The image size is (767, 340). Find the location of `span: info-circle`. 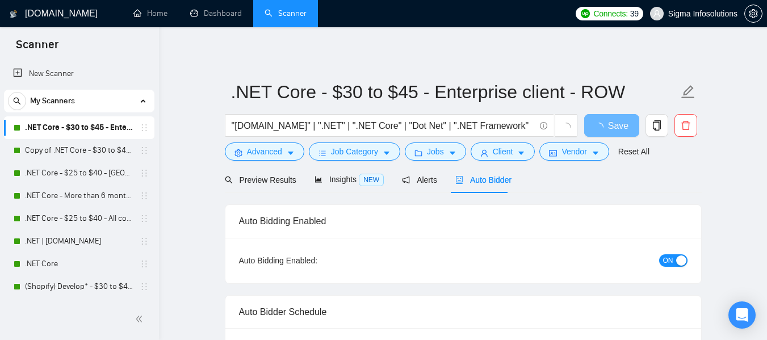

span: info-circle is located at coordinates (543, 125).